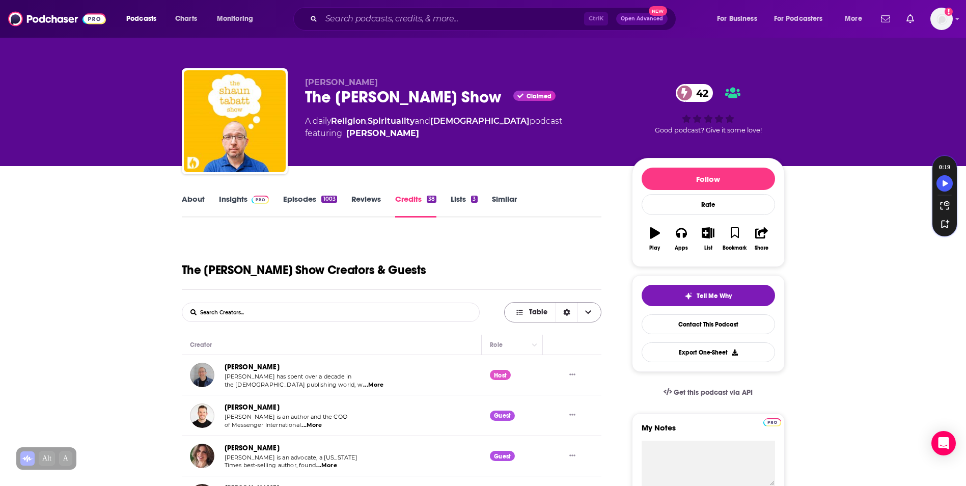 The height and width of the screenshot is (486, 966). What do you see at coordinates (504, 206) in the screenshot?
I see `a: Similar` at bounding box center [504, 206].